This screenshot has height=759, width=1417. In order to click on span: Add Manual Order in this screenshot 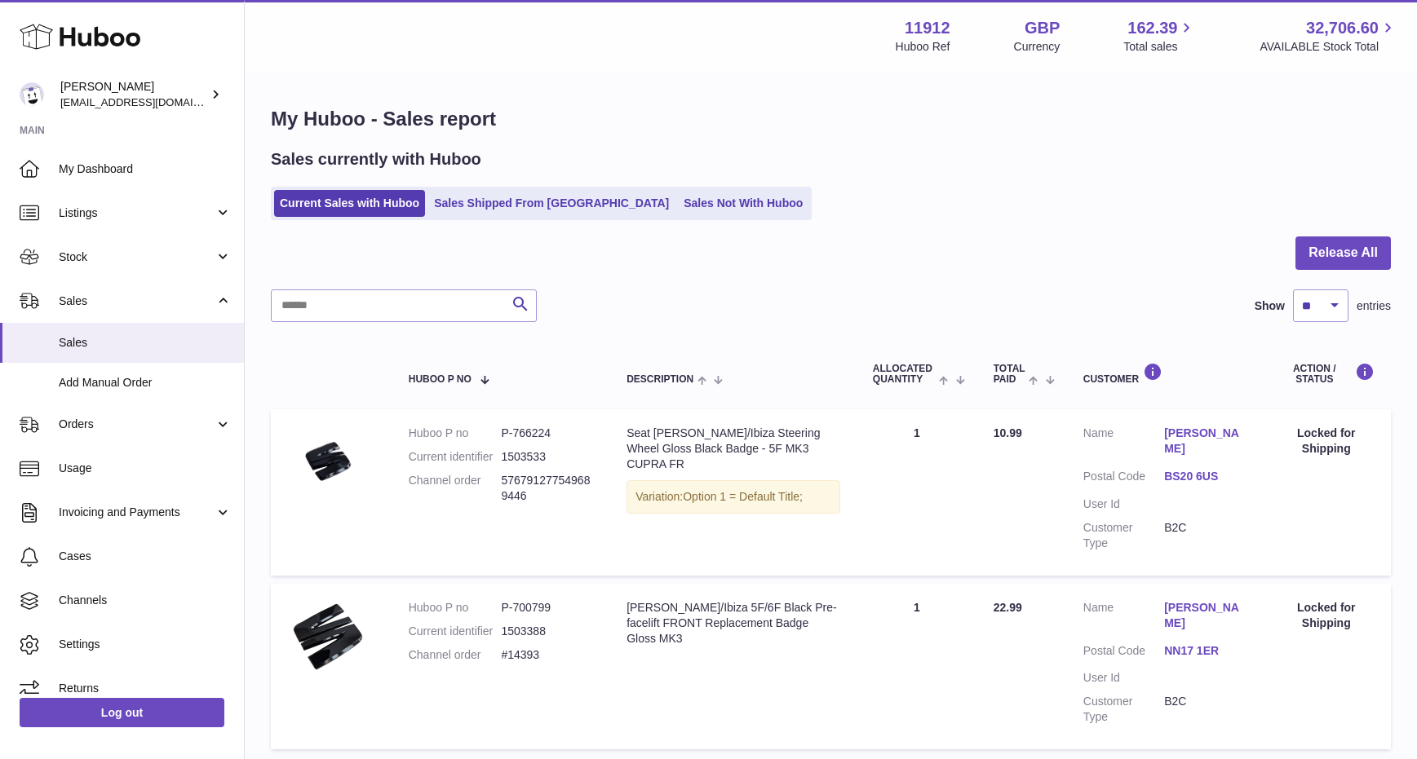, I will do `click(145, 383)`.